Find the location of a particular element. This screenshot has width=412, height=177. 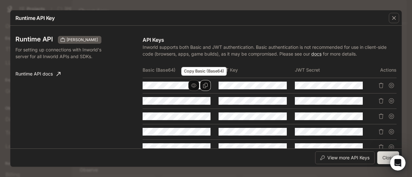

th: Basic (Base64) is located at coordinates (180, 70).